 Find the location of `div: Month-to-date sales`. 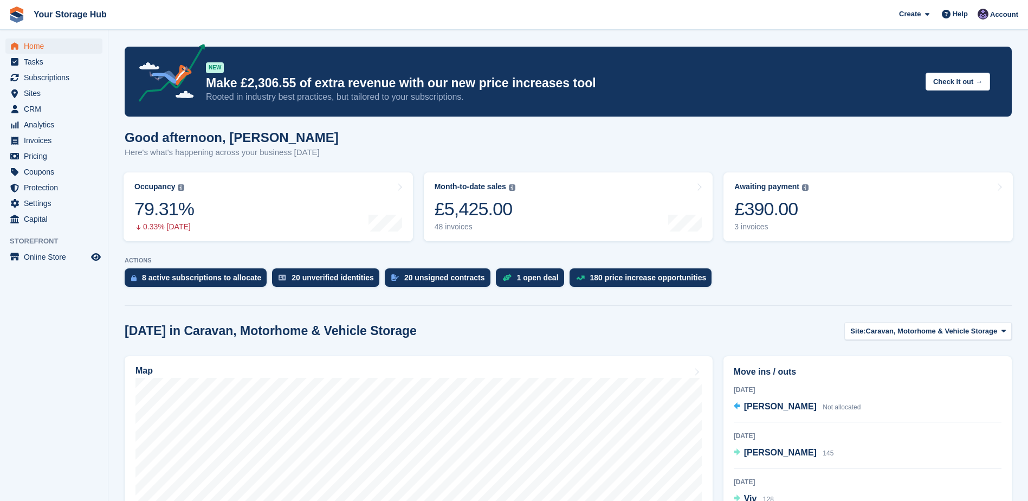

div: Month-to-date sales is located at coordinates (471, 187).